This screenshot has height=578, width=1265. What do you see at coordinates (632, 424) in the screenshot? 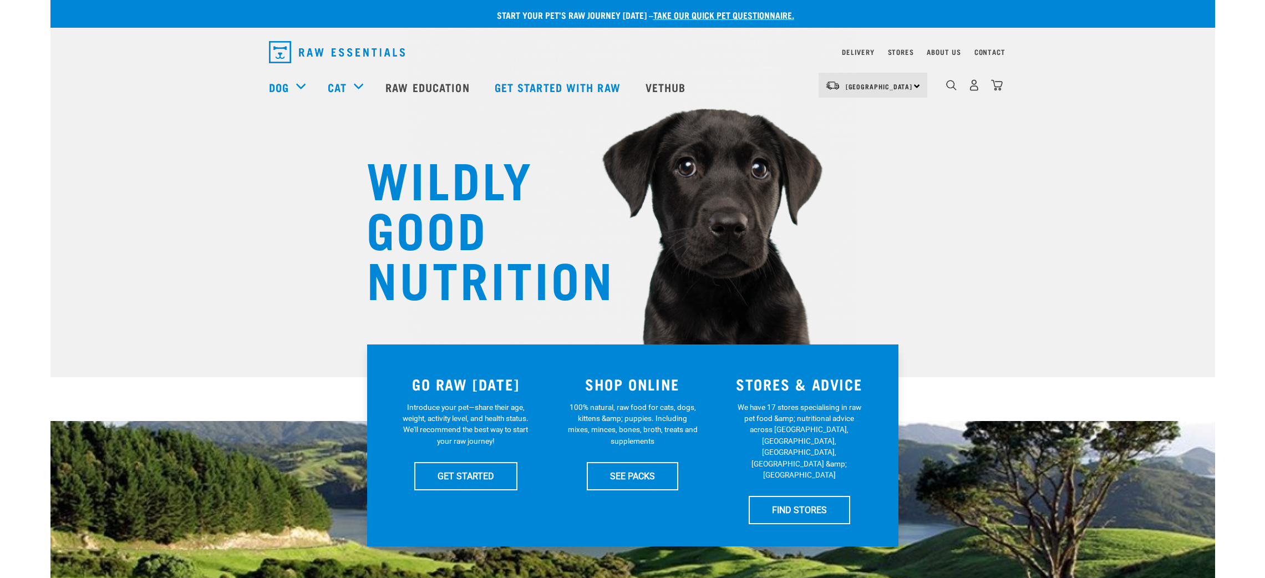
I see `p: 100% natural, raw food for cats, dogs, kittens &amp; puppies. Including mixes, minces, bones, bro...` at bounding box center [632, 424].